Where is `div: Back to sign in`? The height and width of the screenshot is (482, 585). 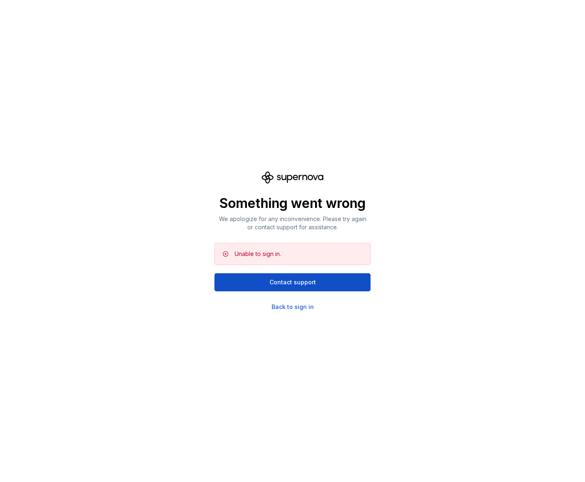 div: Back to sign in is located at coordinates (292, 307).